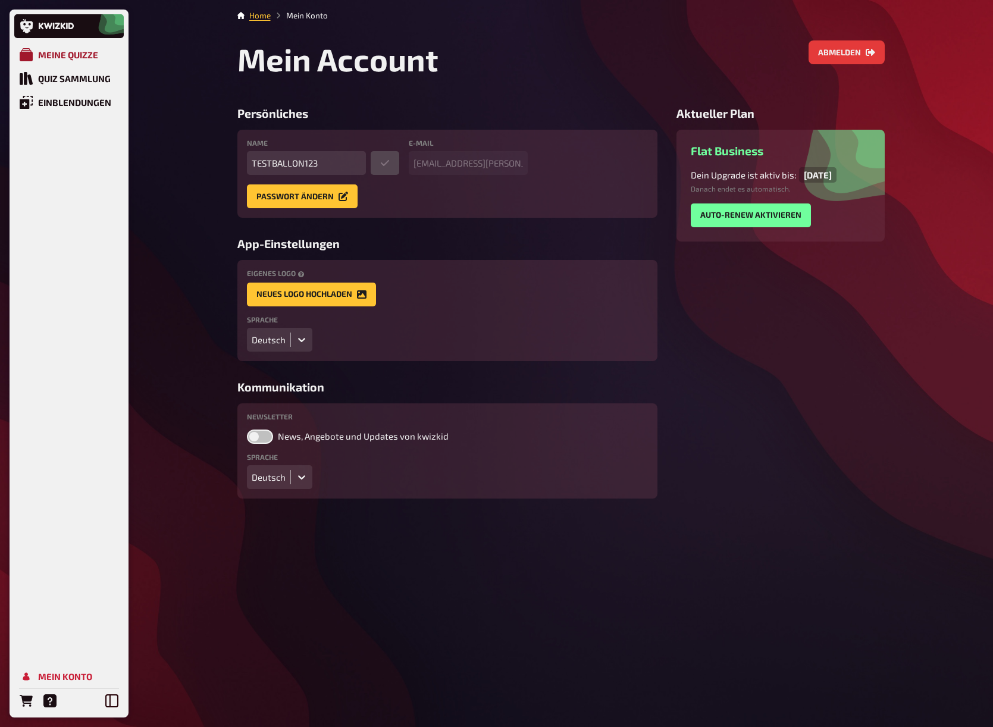 The image size is (993, 727). What do you see at coordinates (65, 676) in the screenshot?
I see `div: Mein Konto` at bounding box center [65, 676].